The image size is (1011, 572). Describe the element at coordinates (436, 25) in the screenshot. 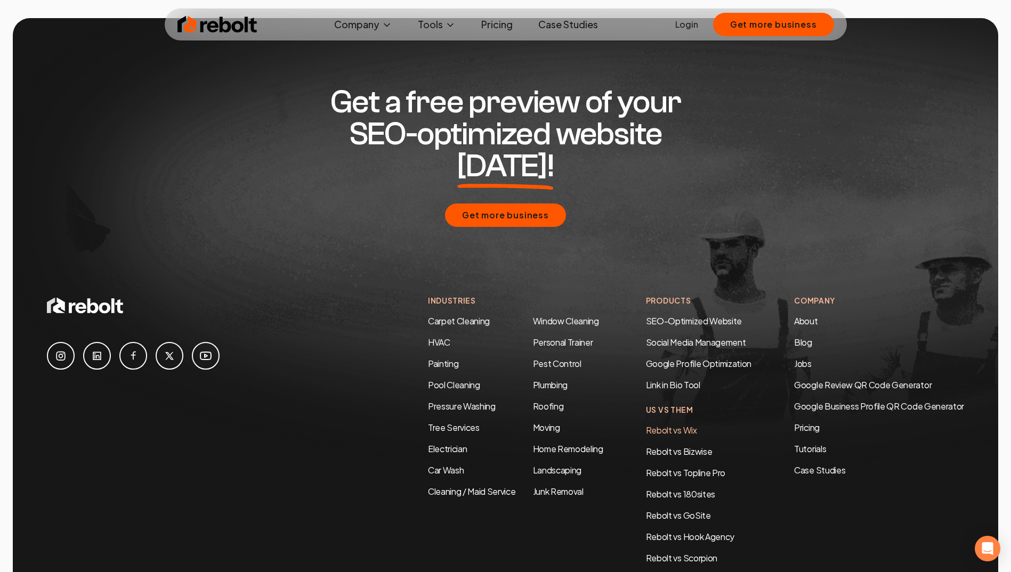

I see `button: Tools` at that location.